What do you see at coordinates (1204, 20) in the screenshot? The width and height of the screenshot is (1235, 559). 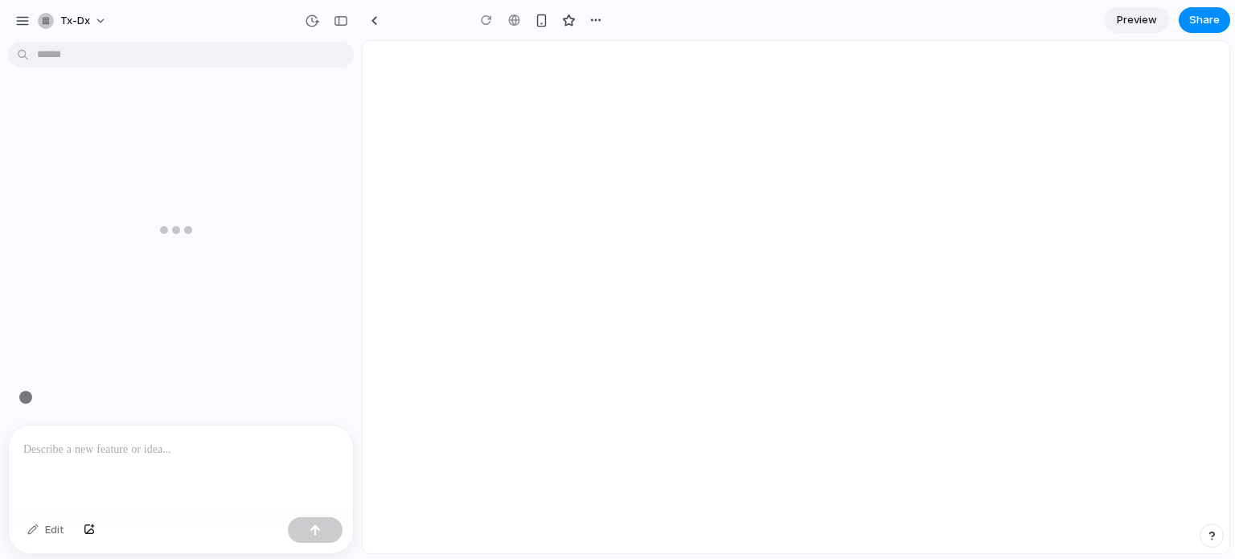 I see `button: Share` at bounding box center [1204, 20].